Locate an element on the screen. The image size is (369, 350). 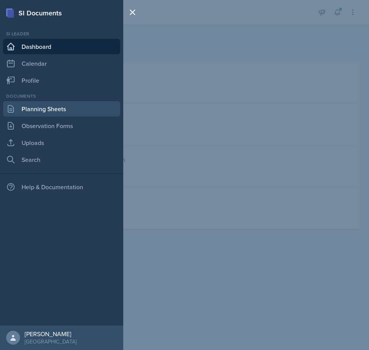
a: Planning Sheets is located at coordinates (62, 109).